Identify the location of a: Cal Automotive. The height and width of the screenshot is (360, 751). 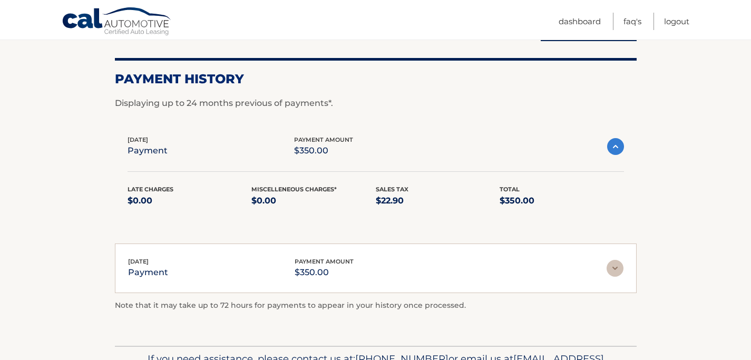
(117, 22).